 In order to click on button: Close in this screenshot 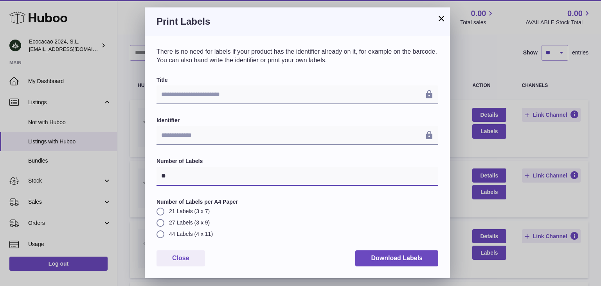, I will do `click(181, 258)`.